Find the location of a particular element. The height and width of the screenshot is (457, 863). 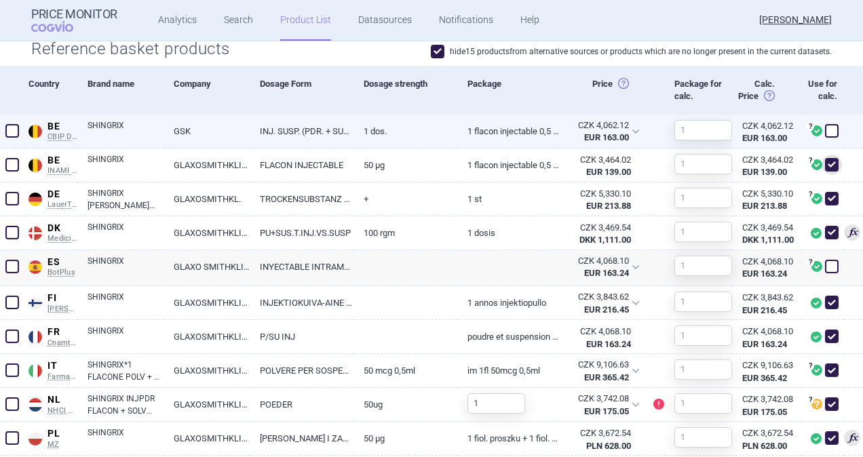

a: INYECTABLE INTRAMUSCULAR is located at coordinates (301, 267).